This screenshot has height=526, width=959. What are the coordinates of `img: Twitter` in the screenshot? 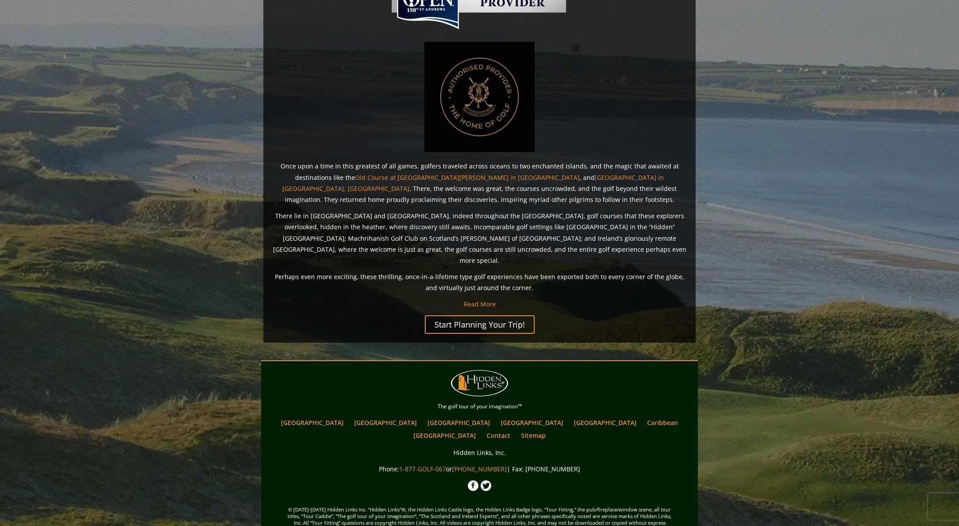 It's located at (486, 486).